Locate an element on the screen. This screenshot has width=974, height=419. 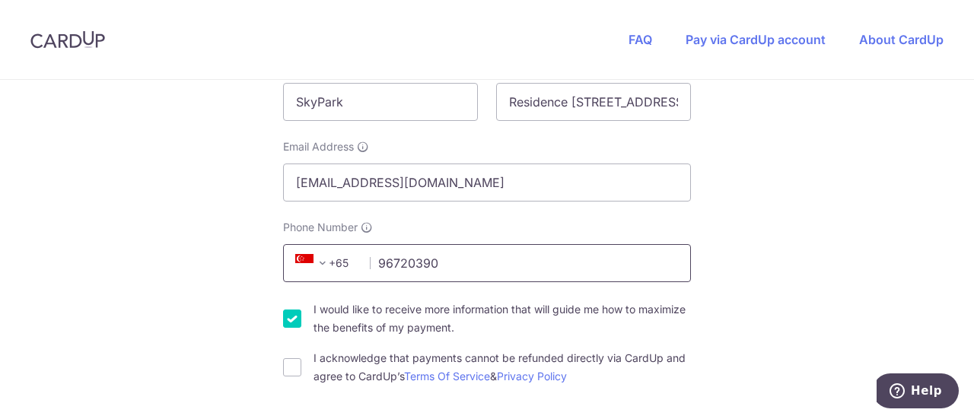
img: CardUp is located at coordinates (68, 40).